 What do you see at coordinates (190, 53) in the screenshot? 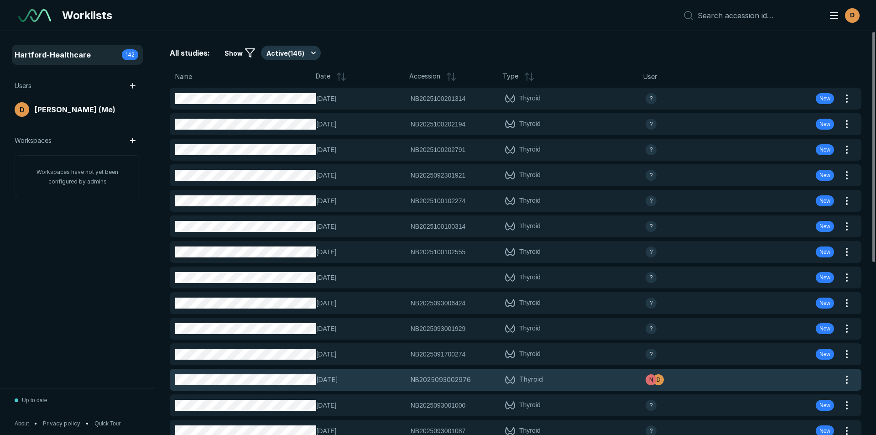
I see `span: All studies:` at bounding box center [190, 53].